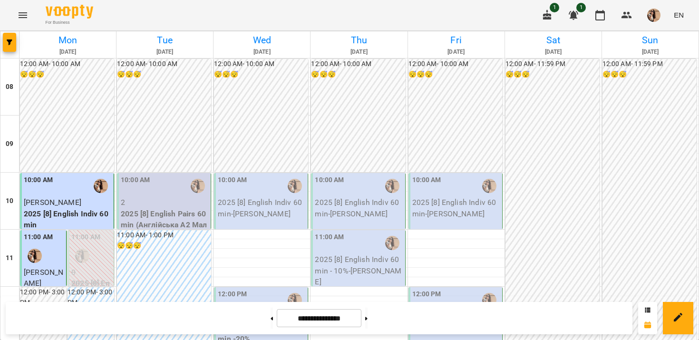 This screenshot has height=340, width=699. Describe the element at coordinates (164, 203) in the screenshot. I see `p: 2` at that location.